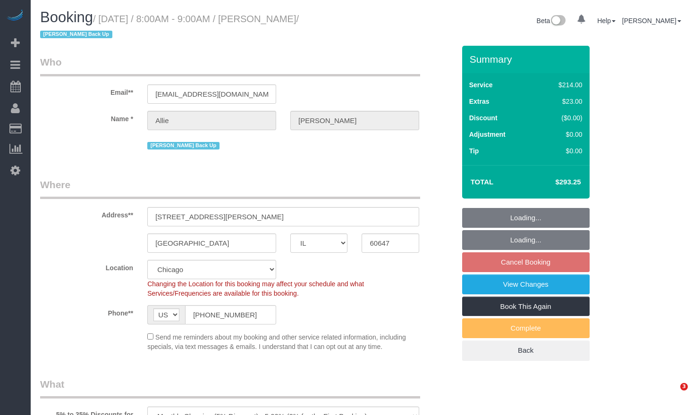 The height and width of the screenshot is (415, 693). I want to click on label: Tip, so click(474, 151).